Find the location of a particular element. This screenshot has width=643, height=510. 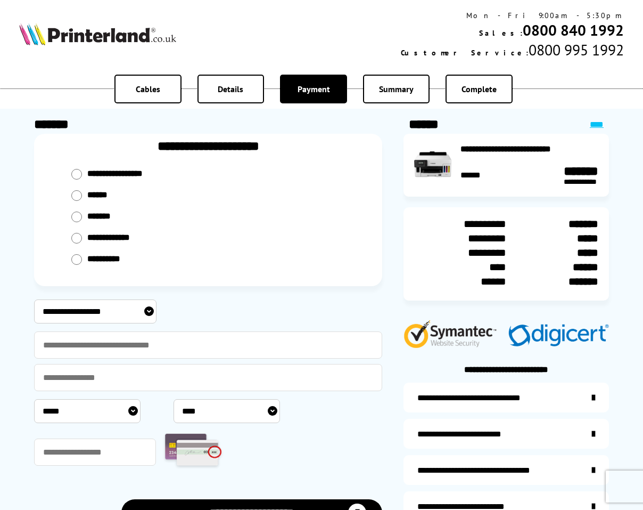

span: Customer Service: is located at coordinates (465, 53).